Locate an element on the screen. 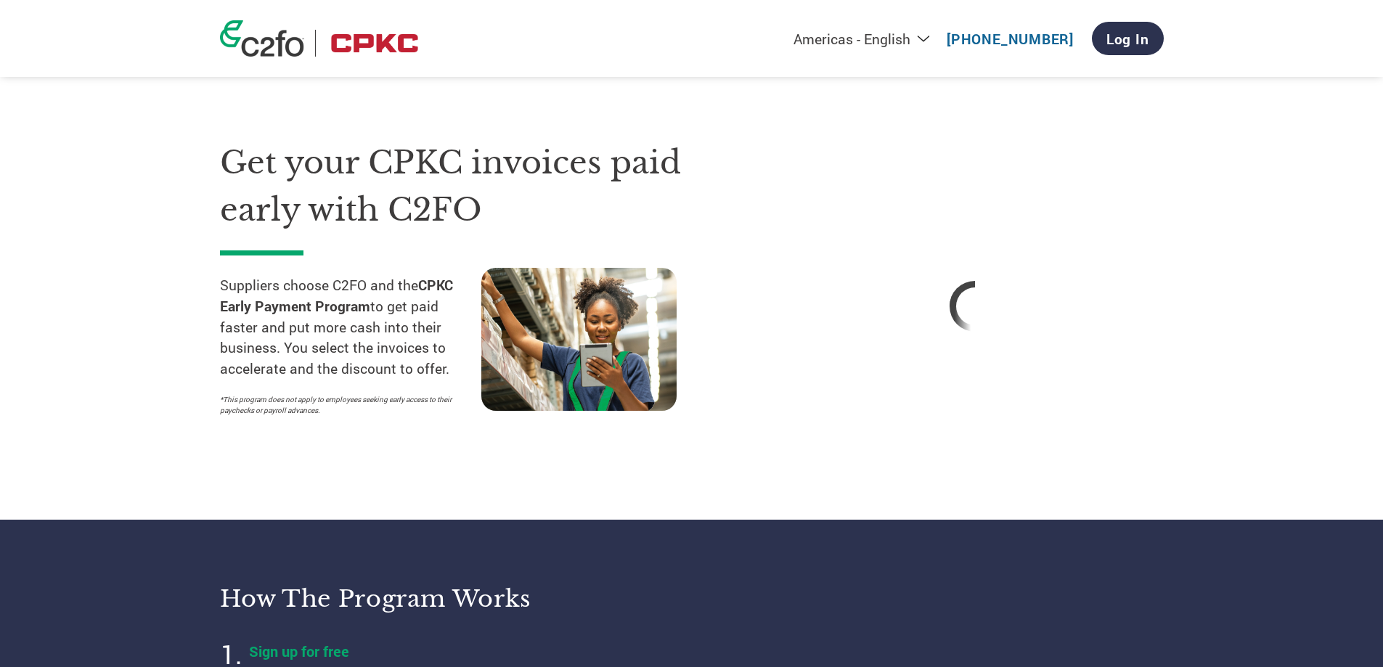  img: c2fo logo is located at coordinates (262, 38).